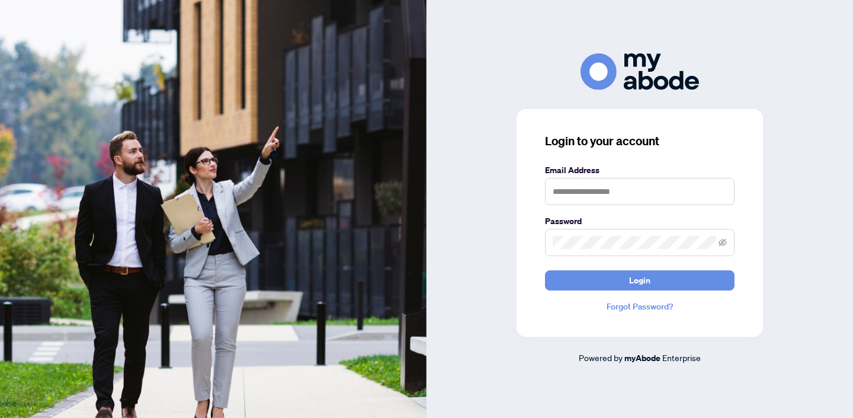  What do you see at coordinates (640, 306) in the screenshot?
I see `a: Forgot Password?` at bounding box center [640, 306].